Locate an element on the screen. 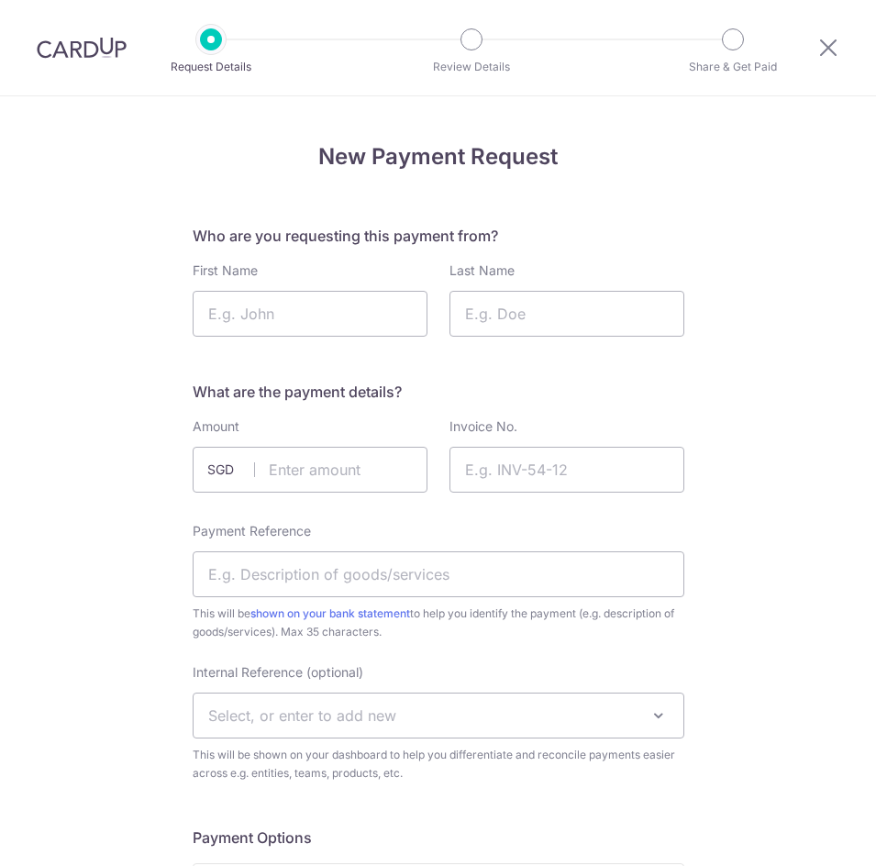 This screenshot has height=866, width=876. input: E.g. INV-54-12 is located at coordinates (567, 470).